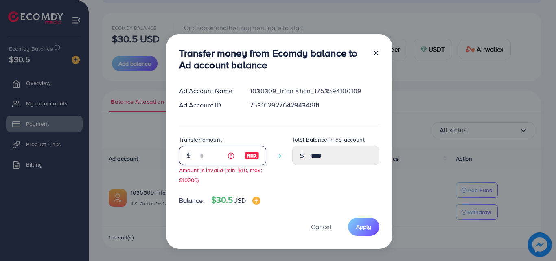 This screenshot has width=556, height=261. I want to click on span: USD, so click(239, 200).